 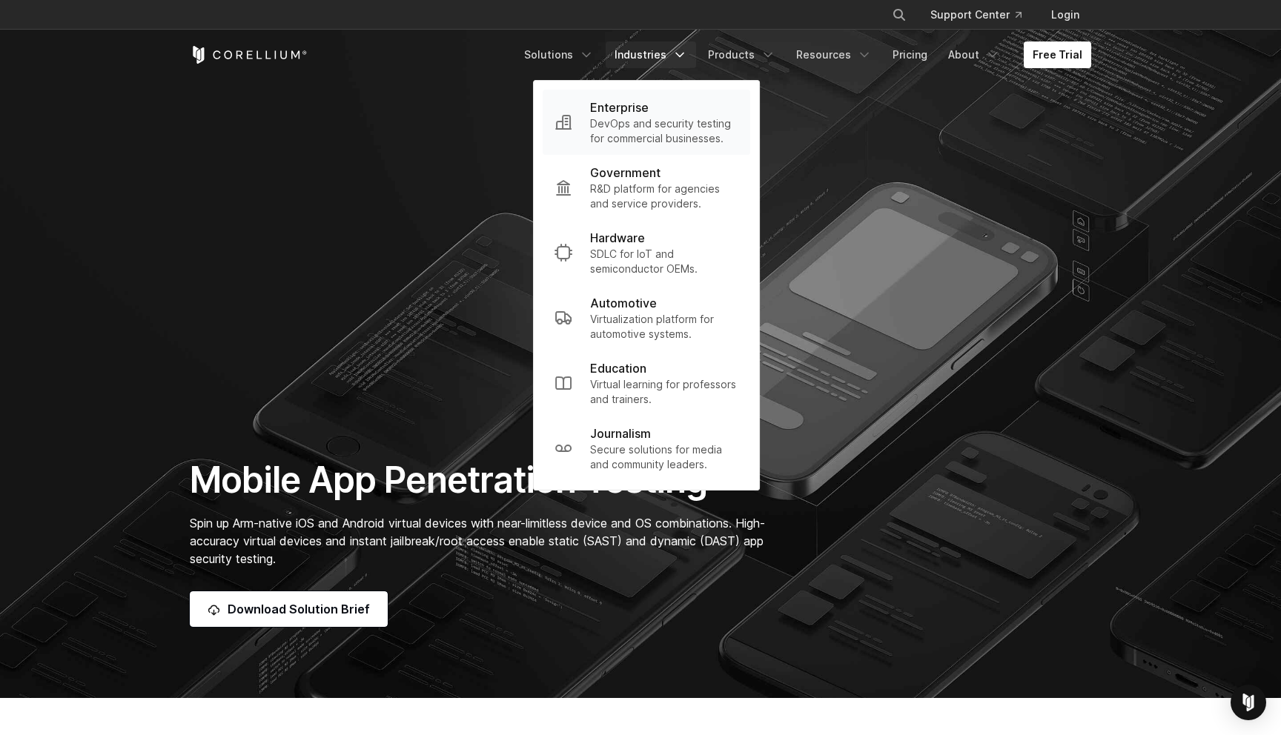 I want to click on p: Automotive, so click(x=623, y=303).